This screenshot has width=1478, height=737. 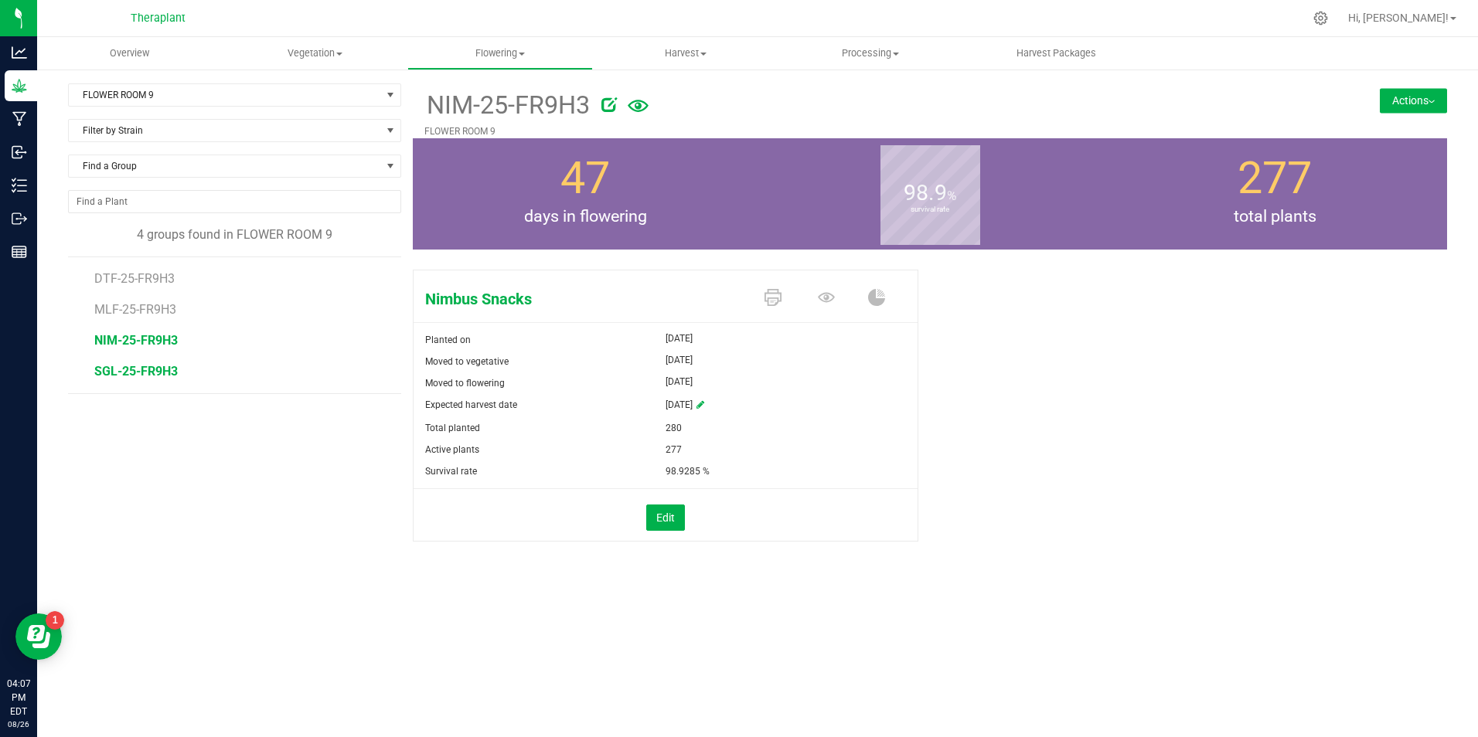 What do you see at coordinates (500, 53) in the screenshot?
I see `a: Flowering` at bounding box center [500, 53].